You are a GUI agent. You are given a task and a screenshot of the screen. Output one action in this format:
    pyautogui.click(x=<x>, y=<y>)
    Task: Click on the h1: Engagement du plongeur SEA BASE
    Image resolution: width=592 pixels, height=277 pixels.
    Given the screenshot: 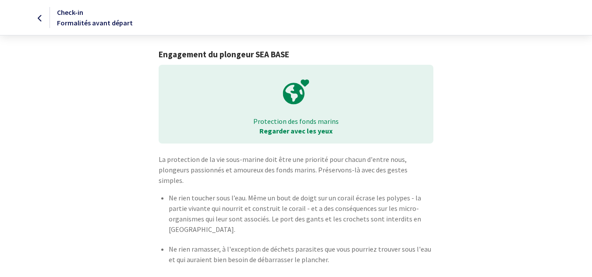 What is the action you would take?
    pyautogui.click(x=296, y=54)
    